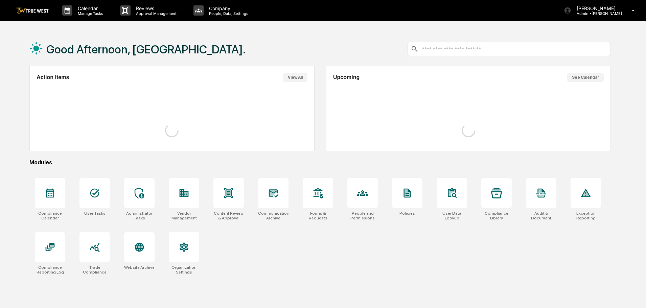  I want to click on div: Modules, so click(320, 162).